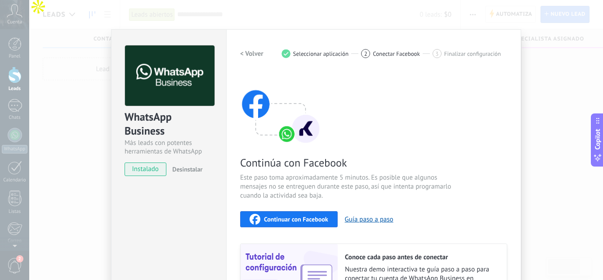 This screenshot has width=603, height=280. What do you see at coordinates (252, 53) in the screenshot?
I see `button: < Volver` at bounding box center [252, 53].